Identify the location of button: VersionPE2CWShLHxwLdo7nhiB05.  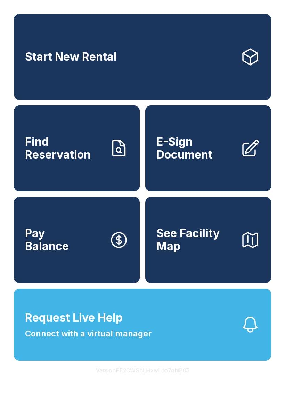
(142, 371).